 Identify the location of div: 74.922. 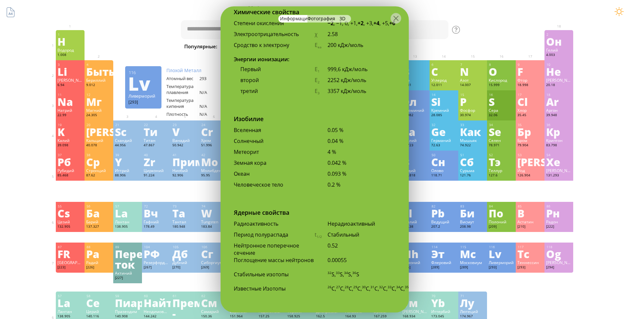
(473, 145).